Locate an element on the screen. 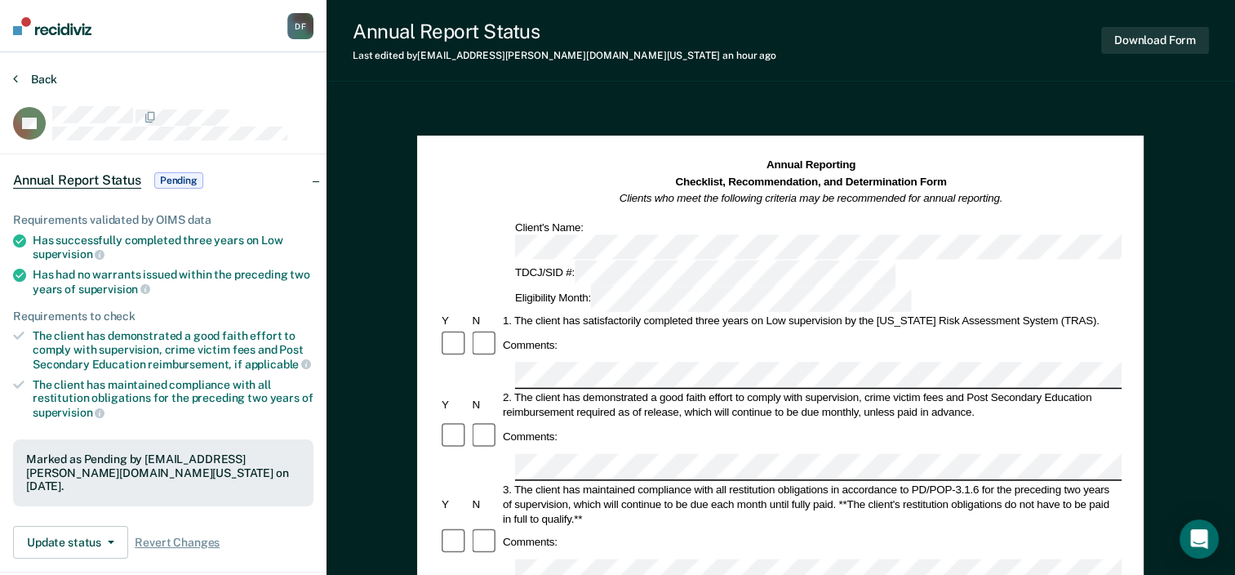 The height and width of the screenshot is (575, 1235). span: Revert Changes is located at coordinates (177, 542).